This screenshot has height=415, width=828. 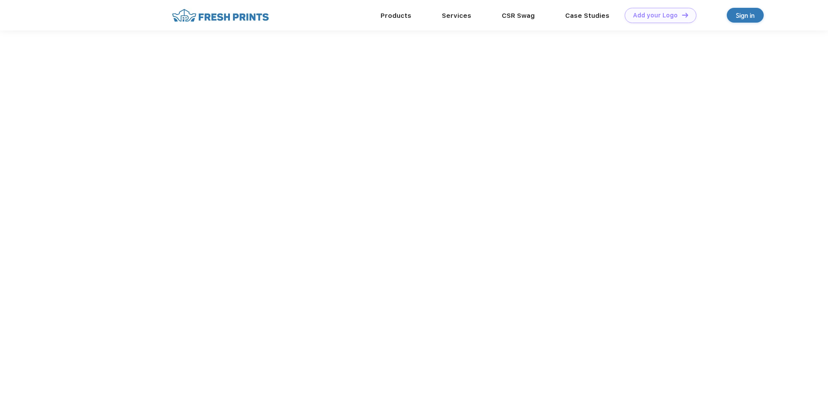 What do you see at coordinates (745, 15) in the screenshot?
I see `div: Sign in` at bounding box center [745, 15].